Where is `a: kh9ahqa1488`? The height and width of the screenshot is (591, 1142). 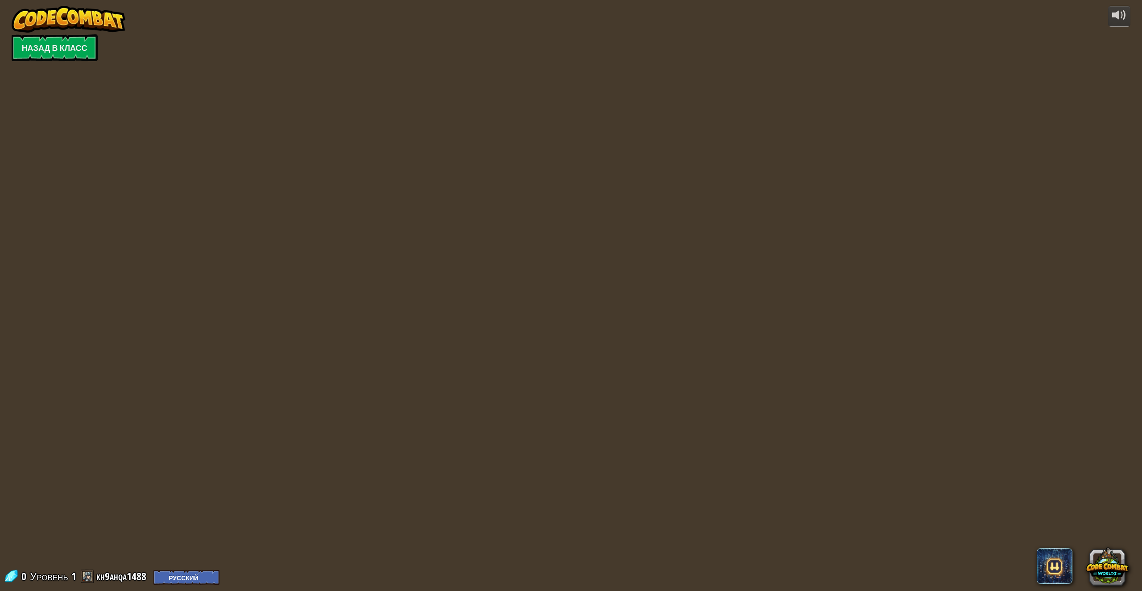 a: kh9ahqa1488 is located at coordinates (123, 576).